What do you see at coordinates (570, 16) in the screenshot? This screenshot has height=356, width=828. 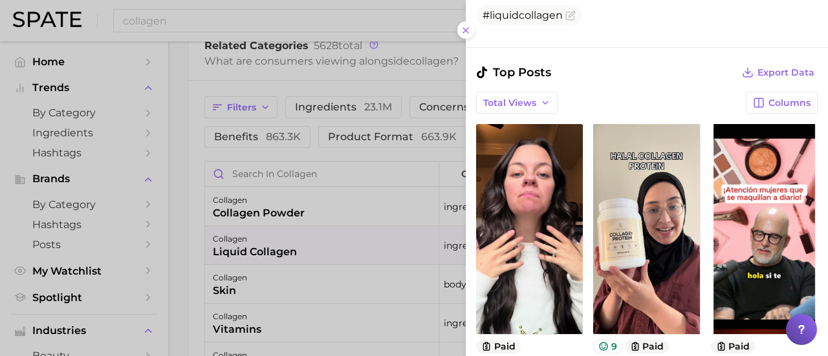 I see `button: Flag as miscategorized or irrelevant` at bounding box center [570, 16].